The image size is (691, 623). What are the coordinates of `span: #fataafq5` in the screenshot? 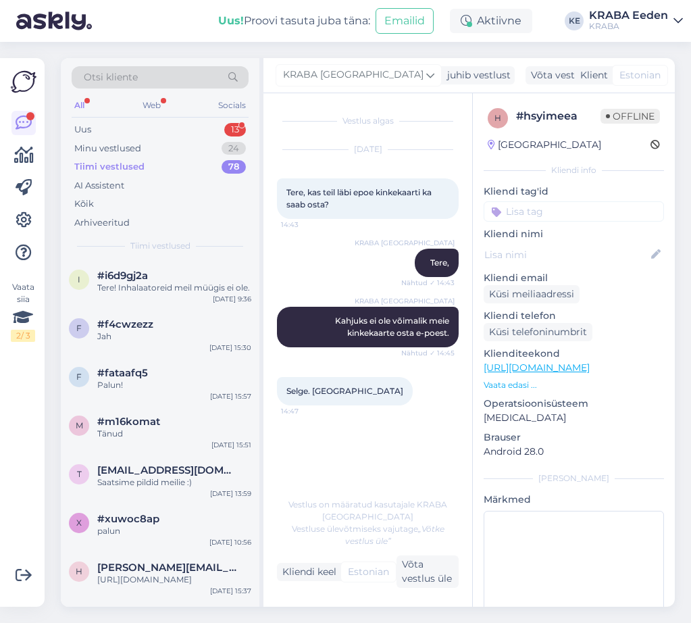 It's located at (122, 373).